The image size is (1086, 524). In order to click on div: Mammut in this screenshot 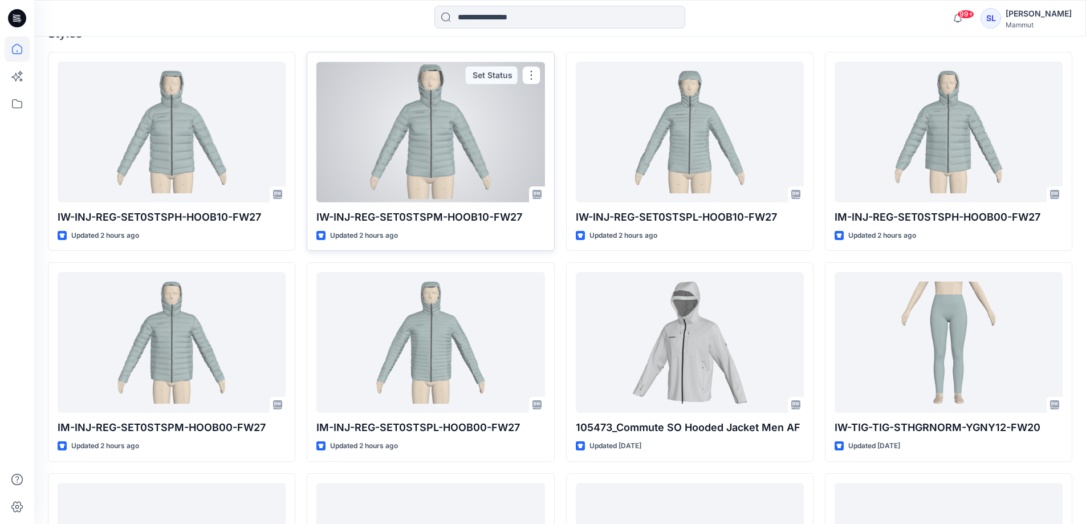, I will do `click(1038, 25)`.